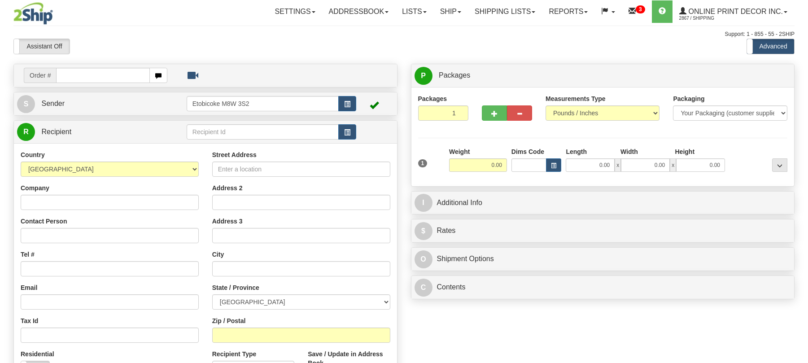  Describe the element at coordinates (35, 188) in the screenshot. I see `label: Company` at that location.